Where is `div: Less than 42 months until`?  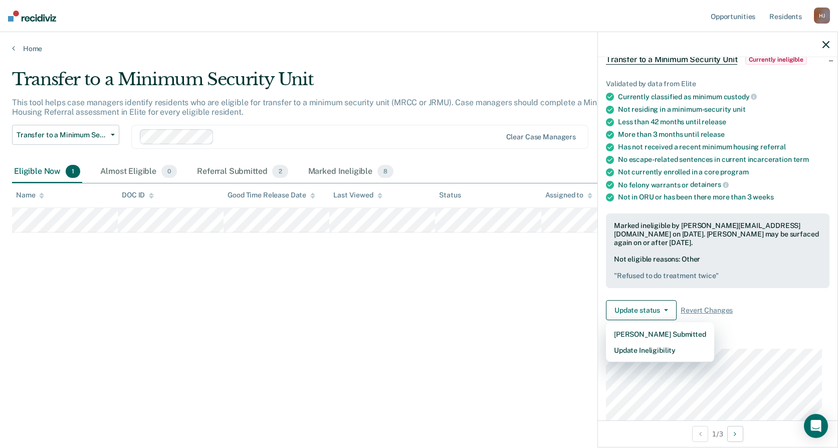
div: Less than 42 months until is located at coordinates (724, 122).